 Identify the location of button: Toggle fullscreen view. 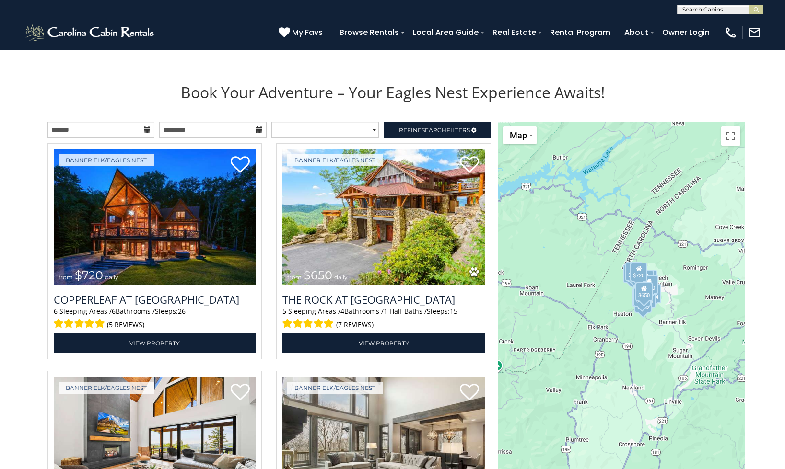
(731, 136).